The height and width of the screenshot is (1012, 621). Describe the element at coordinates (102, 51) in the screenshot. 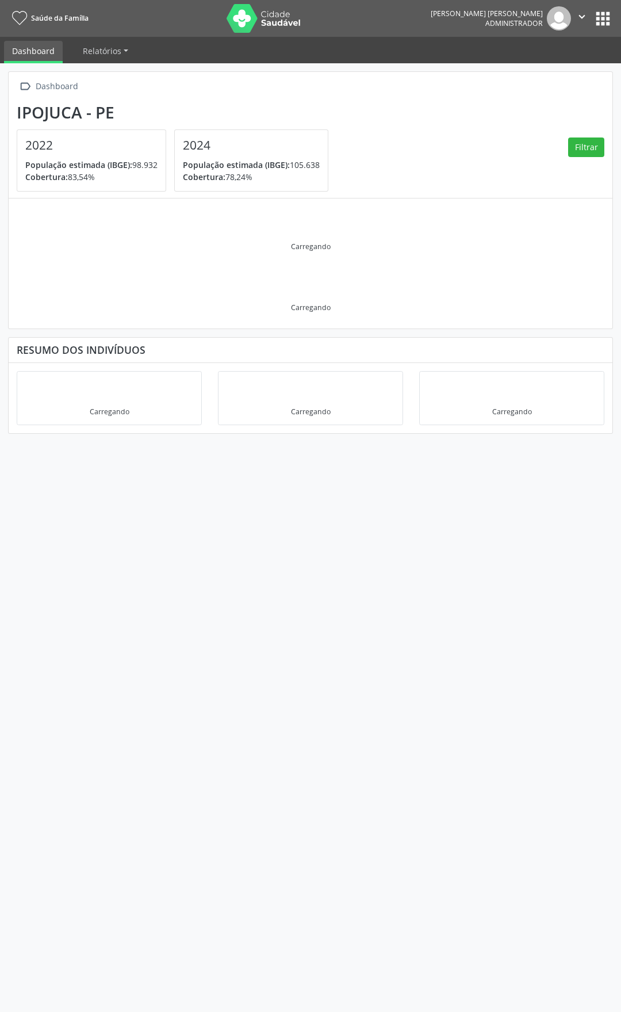

I see `span: Relatórios` at that location.